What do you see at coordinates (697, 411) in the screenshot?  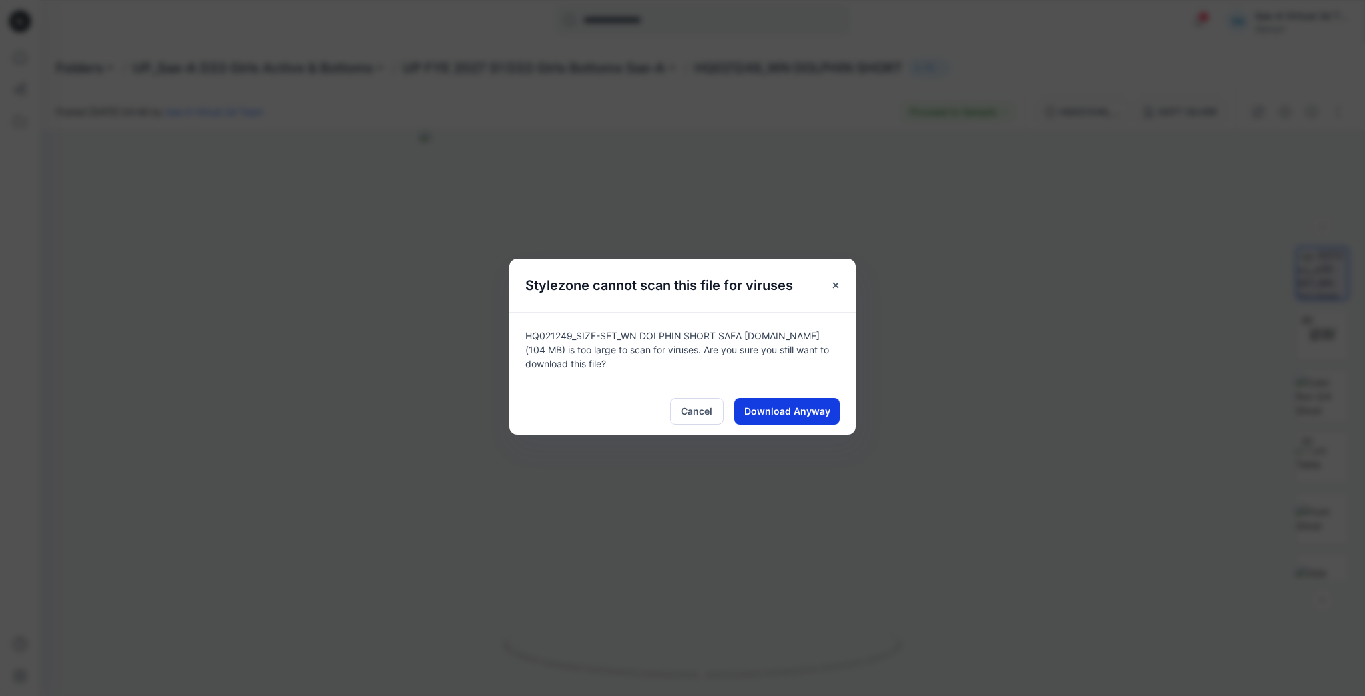 I see `button: Cancel` at bounding box center [697, 411].